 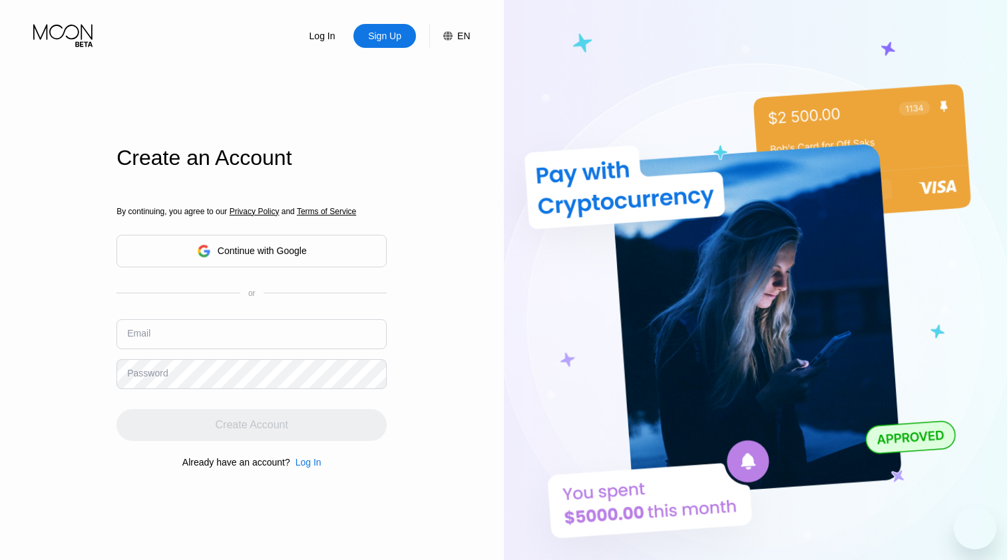 I want to click on div: Password, so click(x=147, y=373).